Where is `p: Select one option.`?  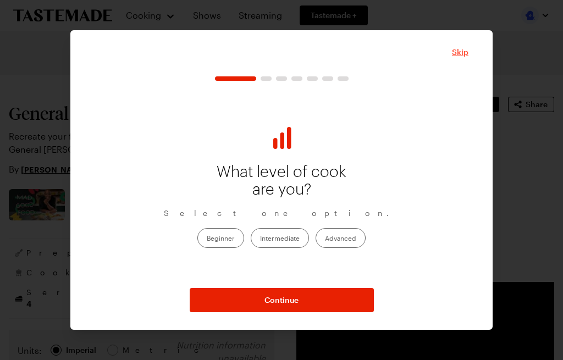 p: Select one option. is located at coordinates (282, 213).